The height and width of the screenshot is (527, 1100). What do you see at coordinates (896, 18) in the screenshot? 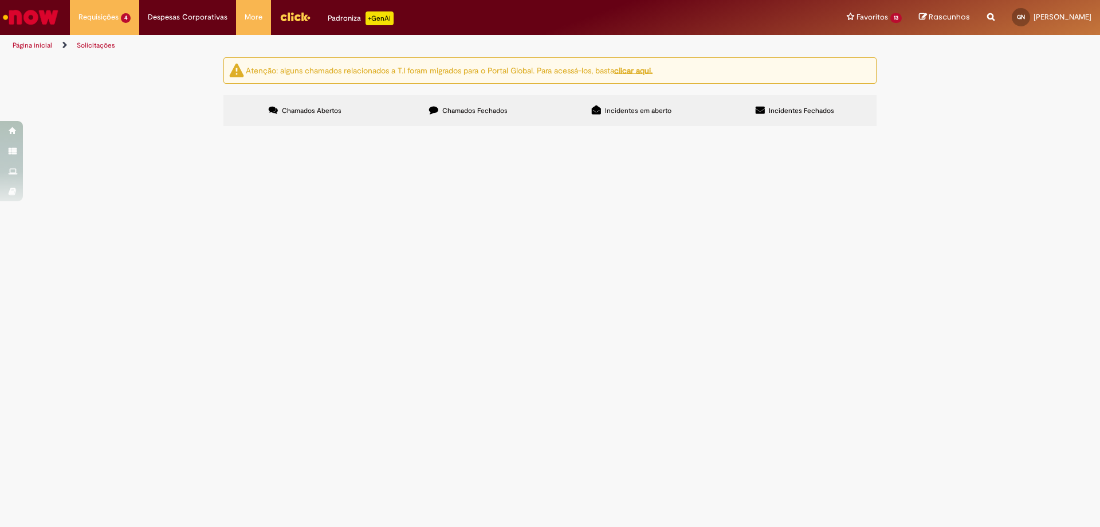
I see `span: 13` at bounding box center [896, 18].